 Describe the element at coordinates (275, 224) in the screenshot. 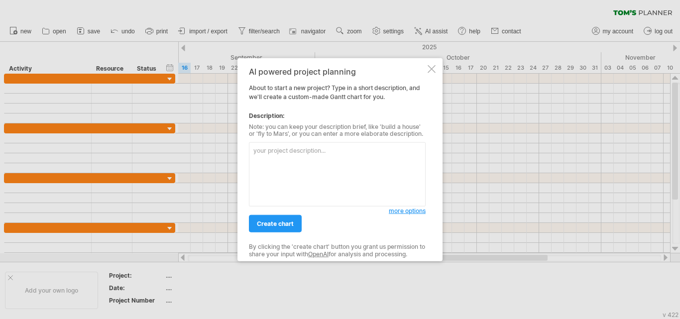

I see `span: create chart` at that location.